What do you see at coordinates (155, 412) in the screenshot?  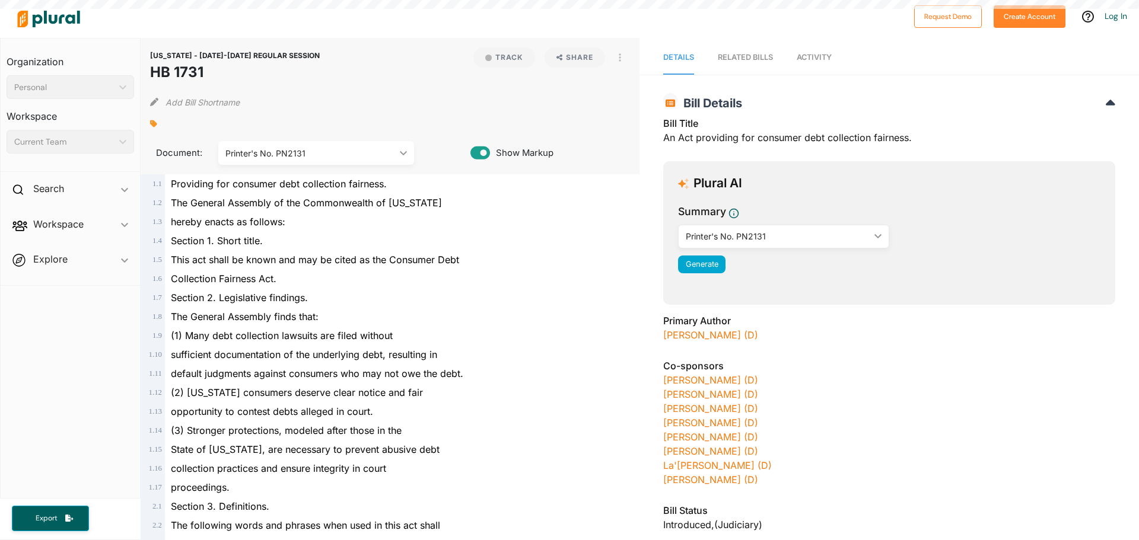 I see `span: 1 . 13` at bounding box center [155, 412].